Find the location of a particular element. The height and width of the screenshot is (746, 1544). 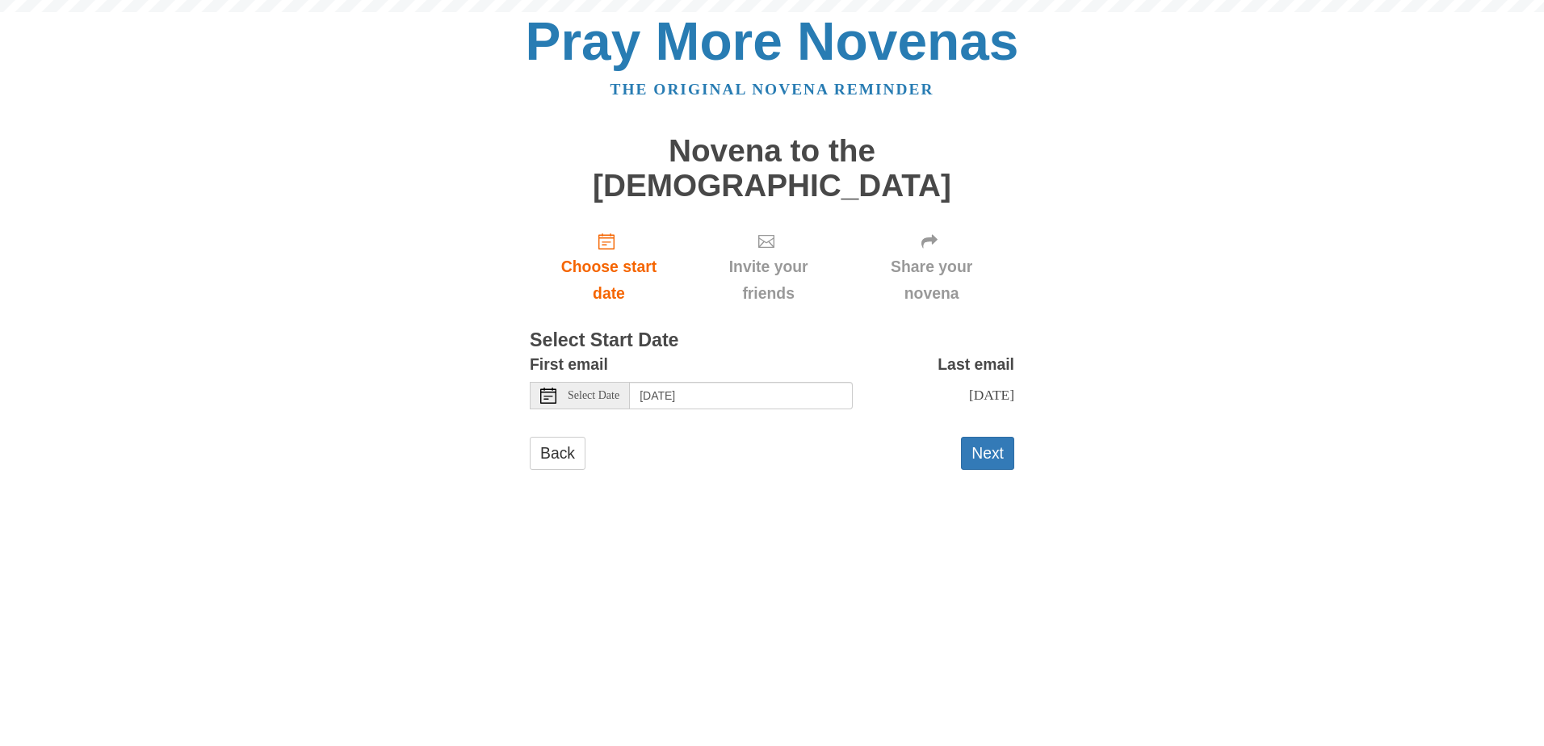

a: Pray More Novenas is located at coordinates (772, 41).